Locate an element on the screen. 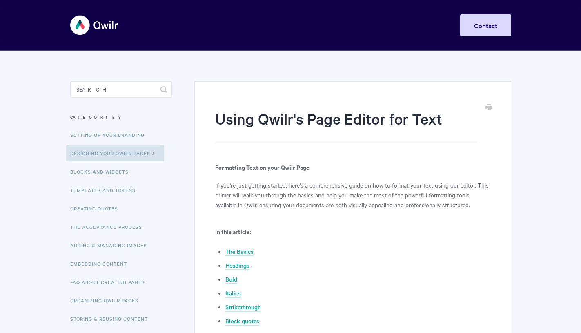 Image resolution: width=581 pixels, height=333 pixels. a: The Basics is located at coordinates (239, 252).